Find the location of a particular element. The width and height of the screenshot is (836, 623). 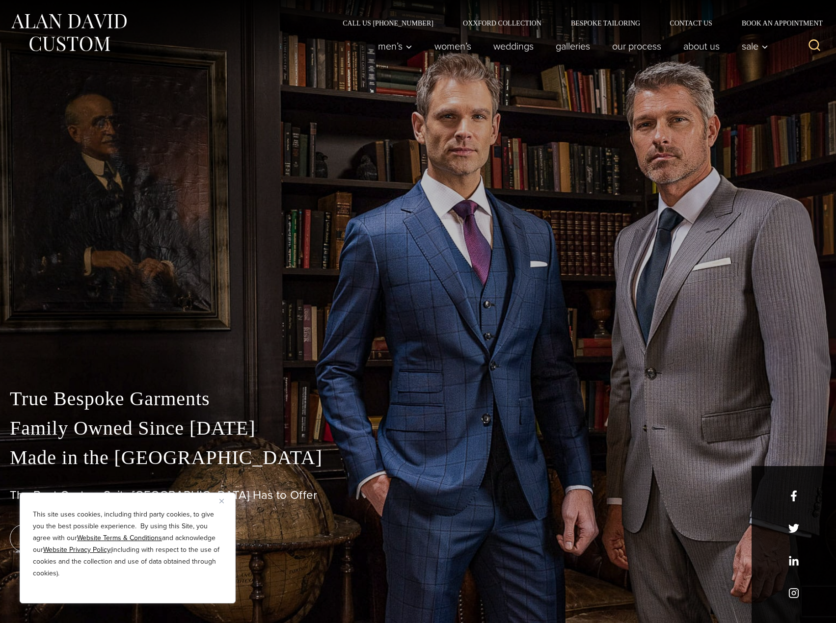

a: Galleries is located at coordinates (573, 46).